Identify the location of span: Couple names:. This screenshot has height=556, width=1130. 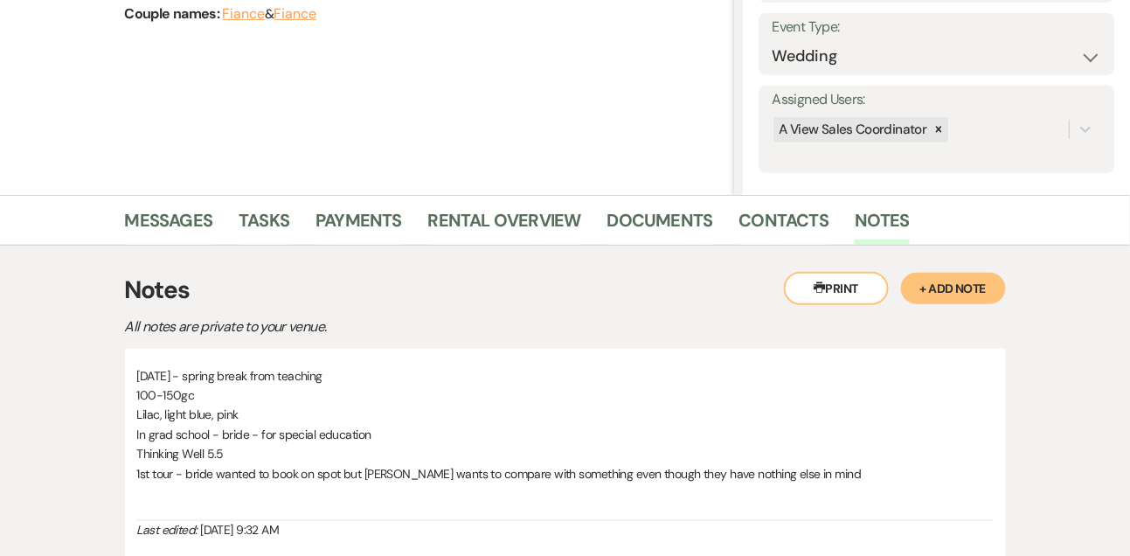
(174, 13).